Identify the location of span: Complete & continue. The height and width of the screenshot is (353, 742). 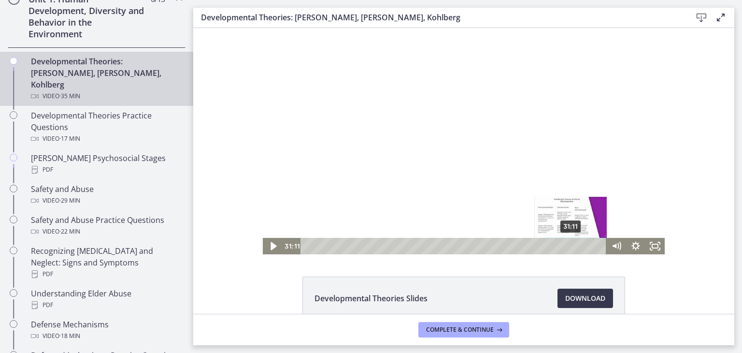
(460, 330).